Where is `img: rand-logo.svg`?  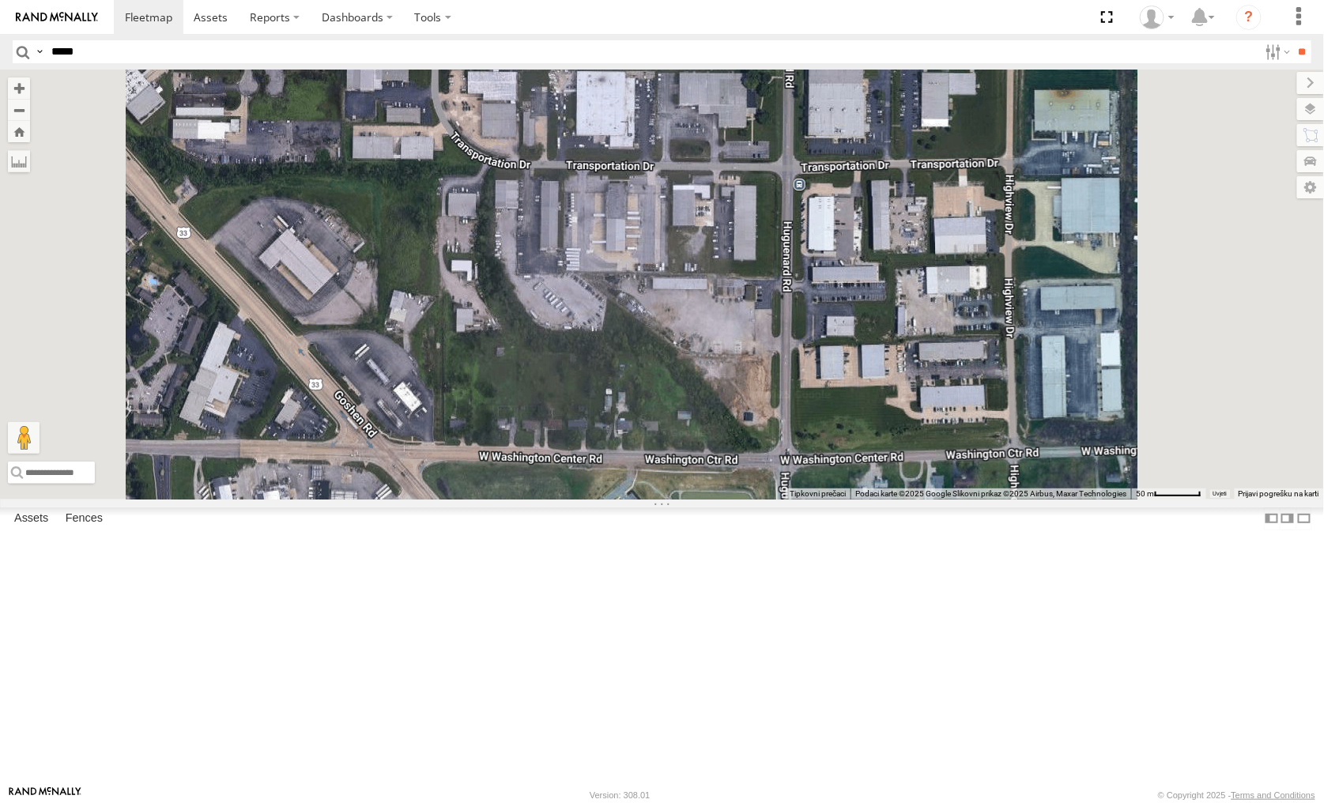 img: rand-logo.svg is located at coordinates (57, 17).